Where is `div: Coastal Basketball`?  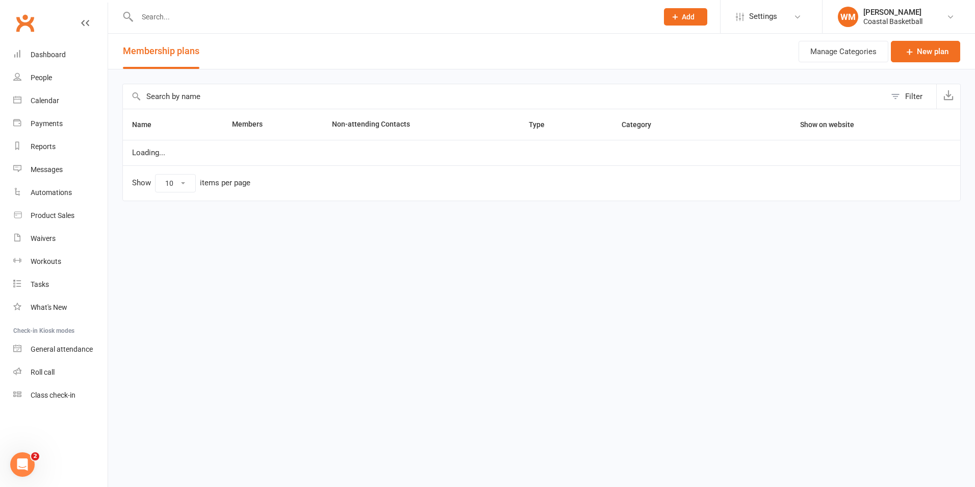
div: Coastal Basketball is located at coordinates (893, 21).